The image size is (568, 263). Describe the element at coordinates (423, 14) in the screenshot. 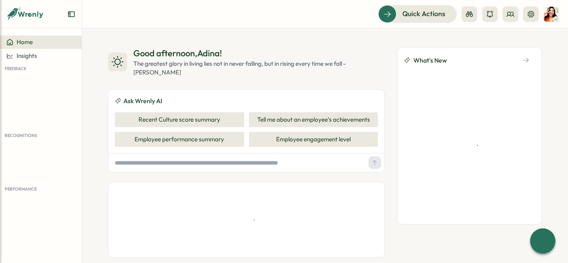

I see `span: Quick Actions` at that location.